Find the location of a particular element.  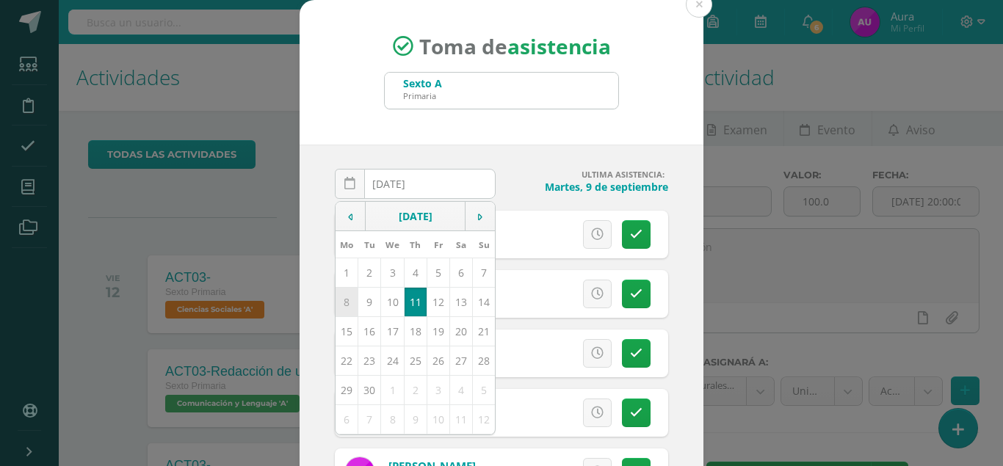

td: 29 is located at coordinates (347, 390).